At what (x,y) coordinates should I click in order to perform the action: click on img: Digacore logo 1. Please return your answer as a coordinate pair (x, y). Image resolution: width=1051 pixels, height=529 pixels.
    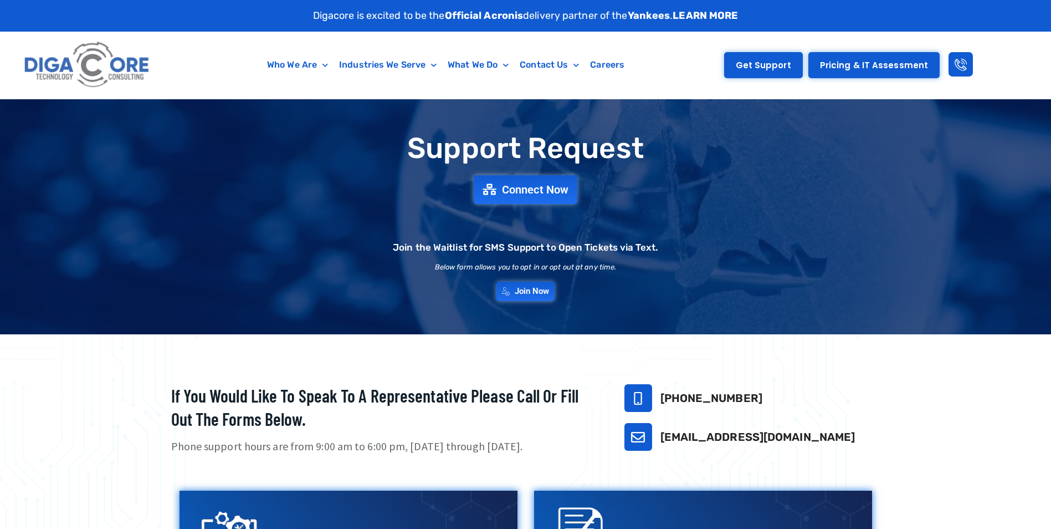
    Looking at the image, I should click on (87, 65).